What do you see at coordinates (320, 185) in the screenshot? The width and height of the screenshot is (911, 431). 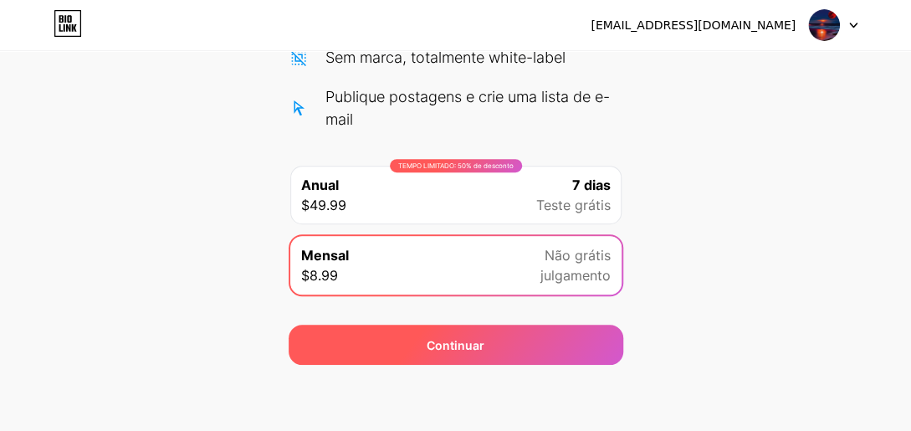 I see `span: Anual` at bounding box center [320, 185].